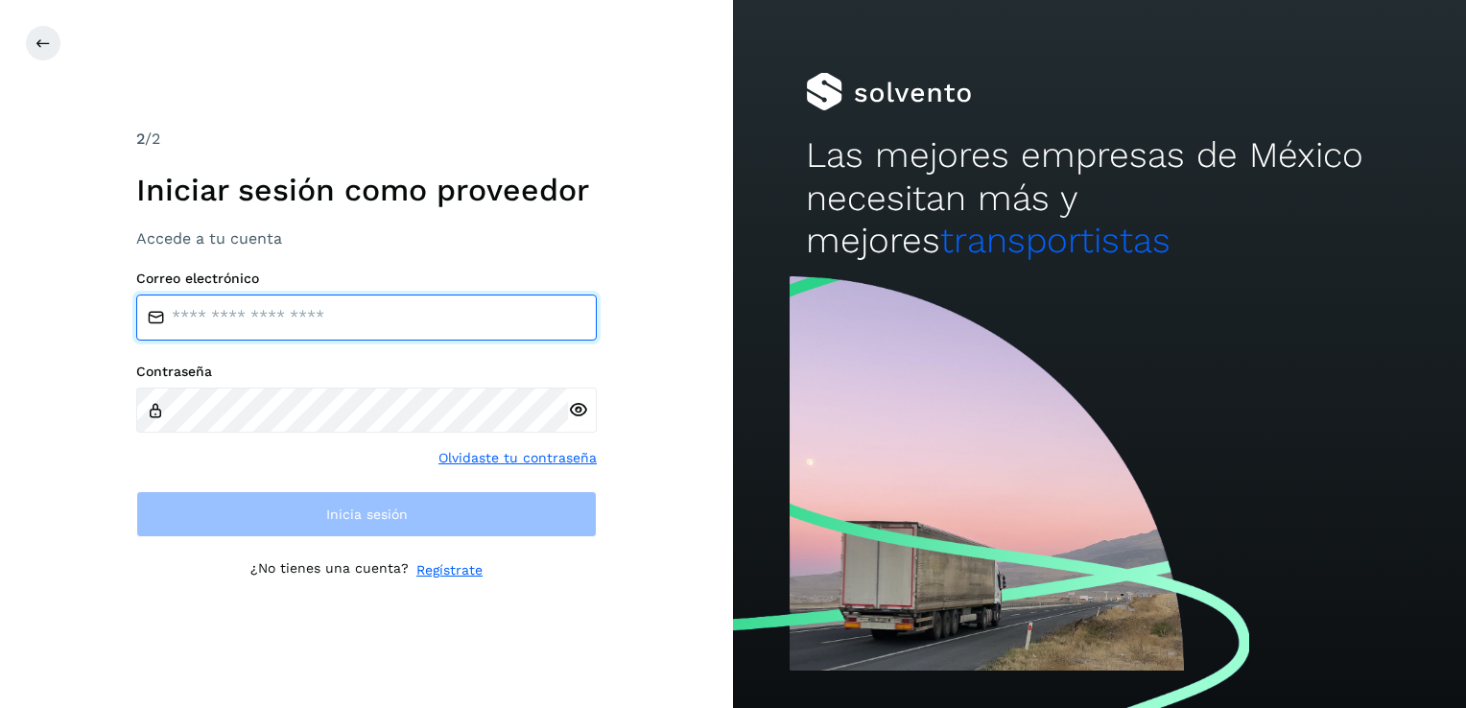  I want to click on label: Contraseña, so click(367, 371).